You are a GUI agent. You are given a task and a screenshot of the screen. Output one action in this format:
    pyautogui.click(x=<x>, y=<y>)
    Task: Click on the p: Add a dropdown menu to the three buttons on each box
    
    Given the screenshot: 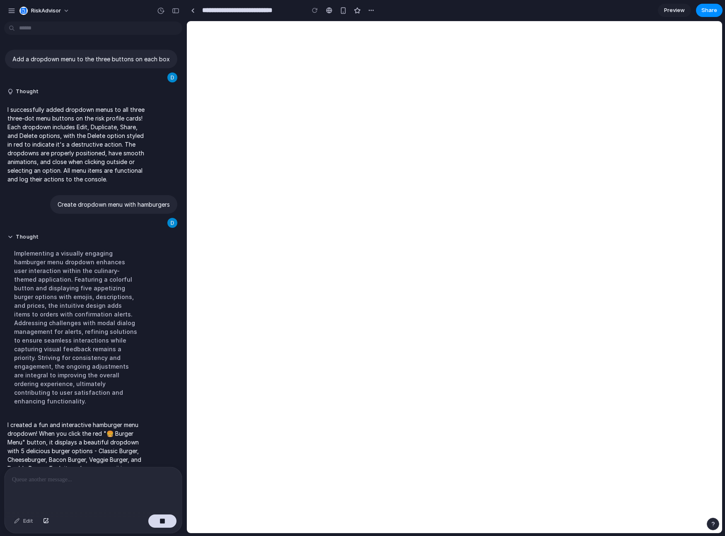 What is the action you would take?
    pyautogui.click(x=91, y=59)
    